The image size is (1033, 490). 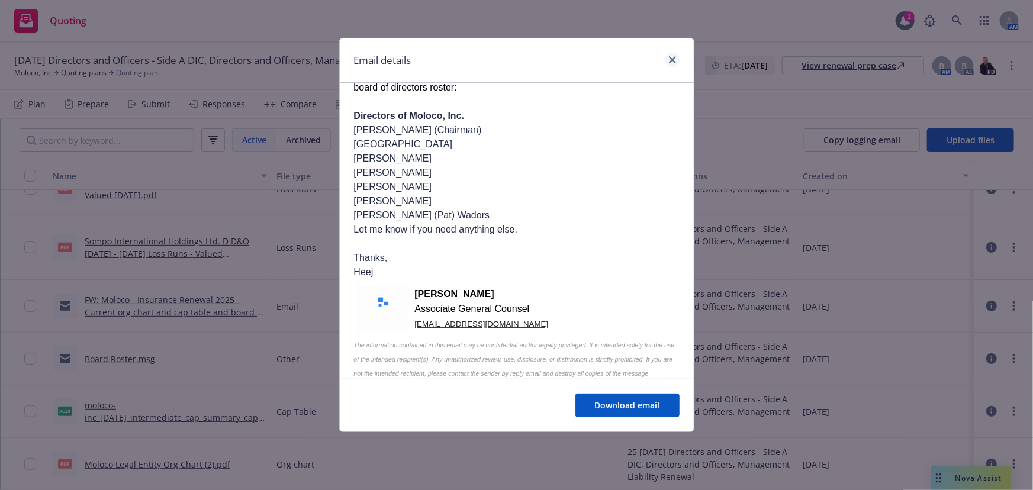 I want to click on a: close, so click(x=673, y=60).